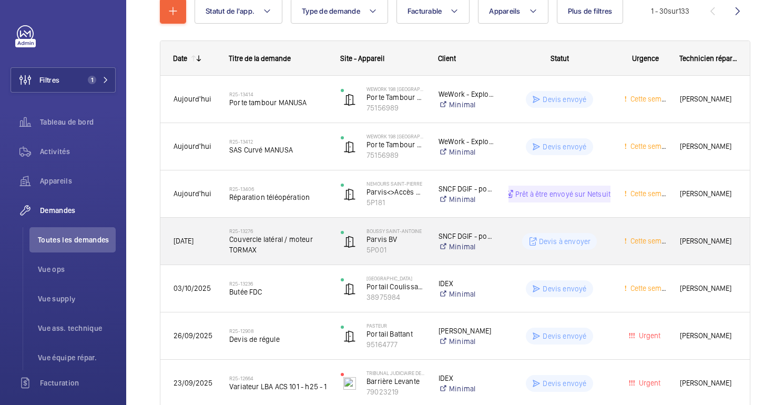  What do you see at coordinates (493, 236) in the screenshot?
I see `font: SNCF DGIF - portes automatiques` at bounding box center [493, 236].